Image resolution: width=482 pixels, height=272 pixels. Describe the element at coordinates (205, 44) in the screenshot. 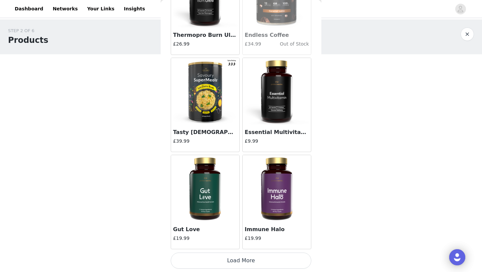

I see `h4: £26.99` at that location.